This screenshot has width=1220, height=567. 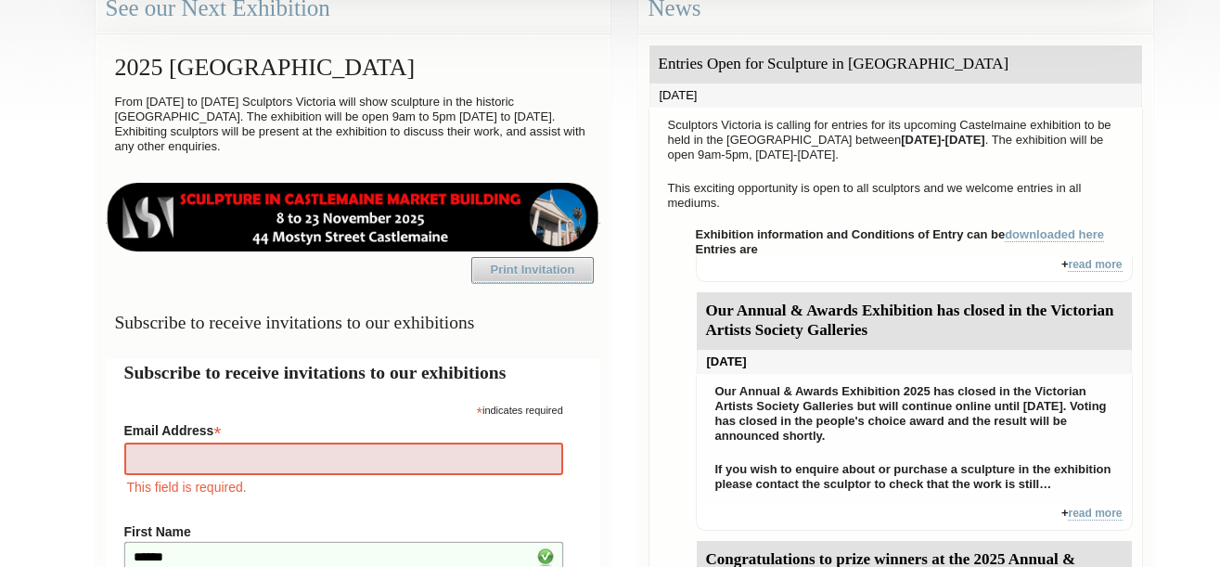 I want to click on strong: Exhibition information and Conditions of Entry can be, so click(x=900, y=235).